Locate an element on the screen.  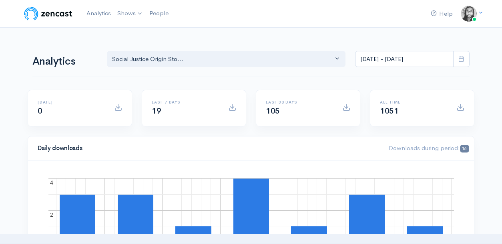
div: Social Justice Origin Sto... is located at coordinates (223, 59).